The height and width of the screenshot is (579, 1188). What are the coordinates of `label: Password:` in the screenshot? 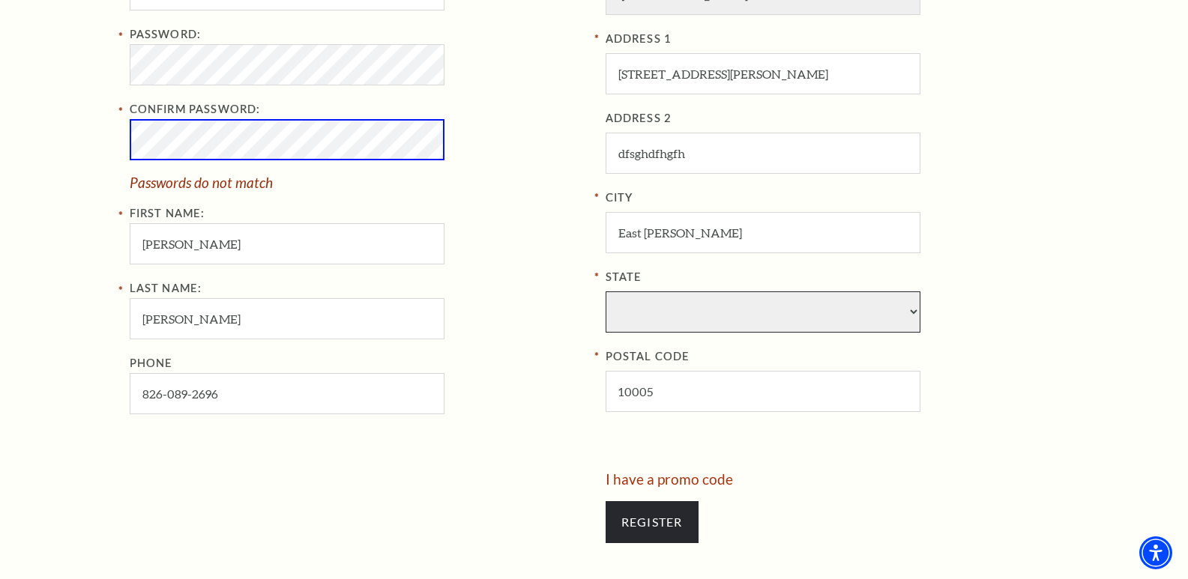 It's located at (166, 34).